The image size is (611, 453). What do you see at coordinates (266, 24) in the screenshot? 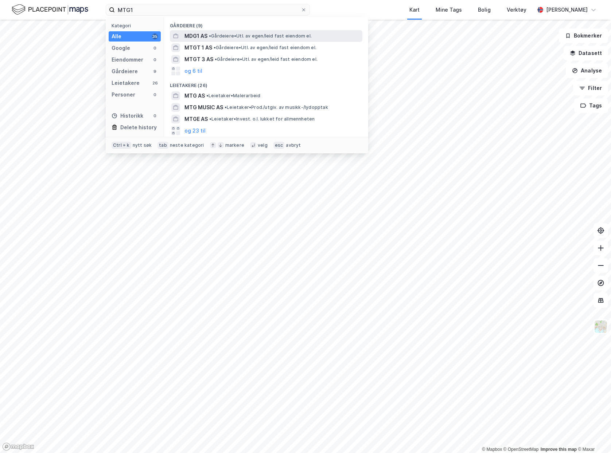
I see `div: Gårdeiere (9)` at bounding box center [266, 24].